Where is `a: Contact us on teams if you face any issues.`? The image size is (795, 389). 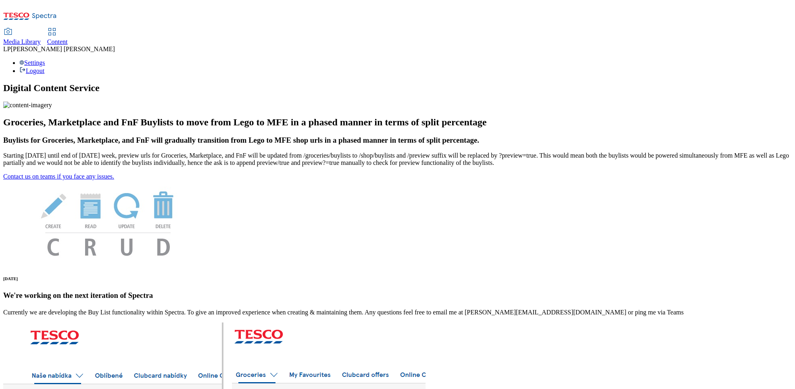 a: Contact us on teams if you face any issues. is located at coordinates (58, 176).